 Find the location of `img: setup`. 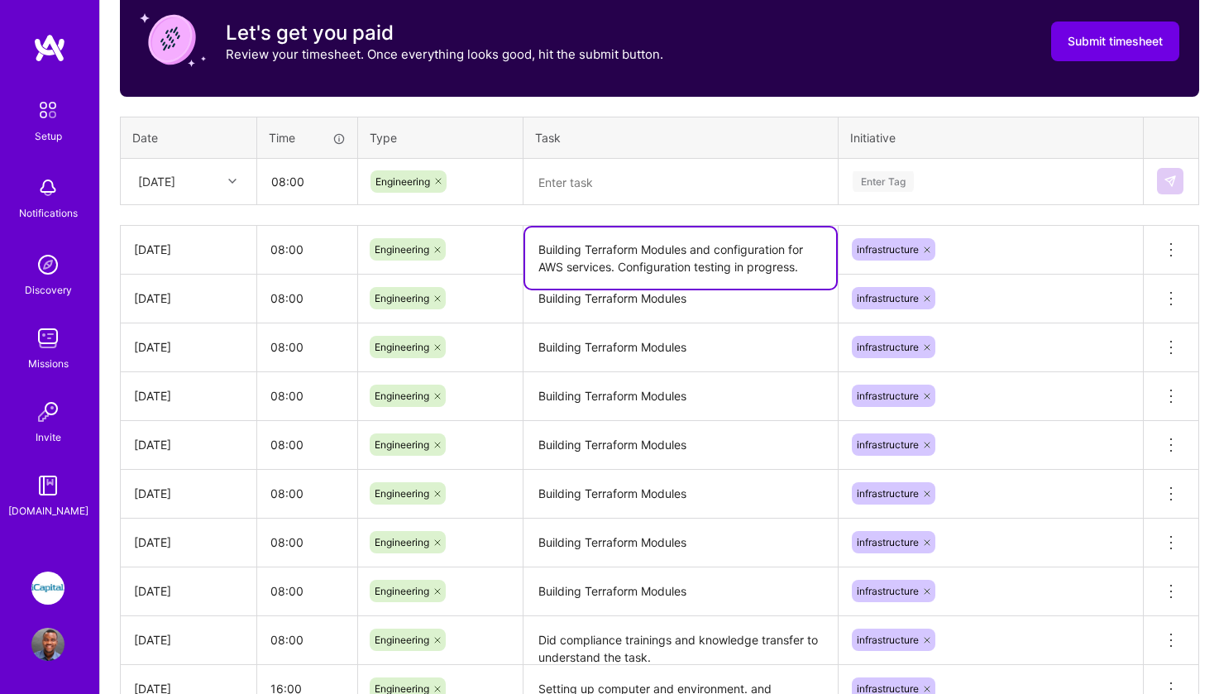

img: setup is located at coordinates (48, 110).